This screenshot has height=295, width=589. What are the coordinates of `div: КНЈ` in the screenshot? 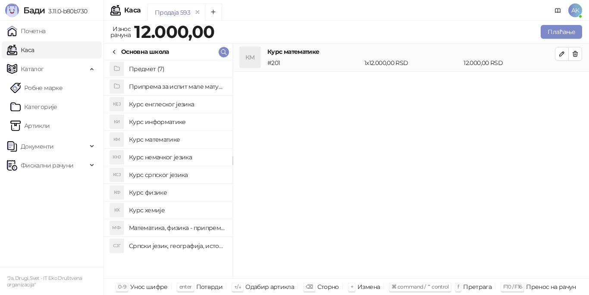 It's located at (117, 157).